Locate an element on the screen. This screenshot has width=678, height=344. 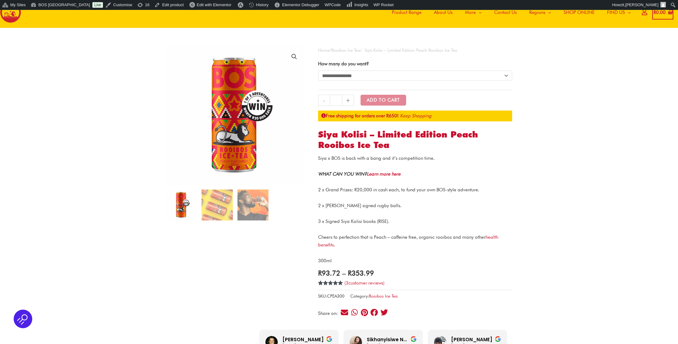
span: Category: is located at coordinates (374, 296).